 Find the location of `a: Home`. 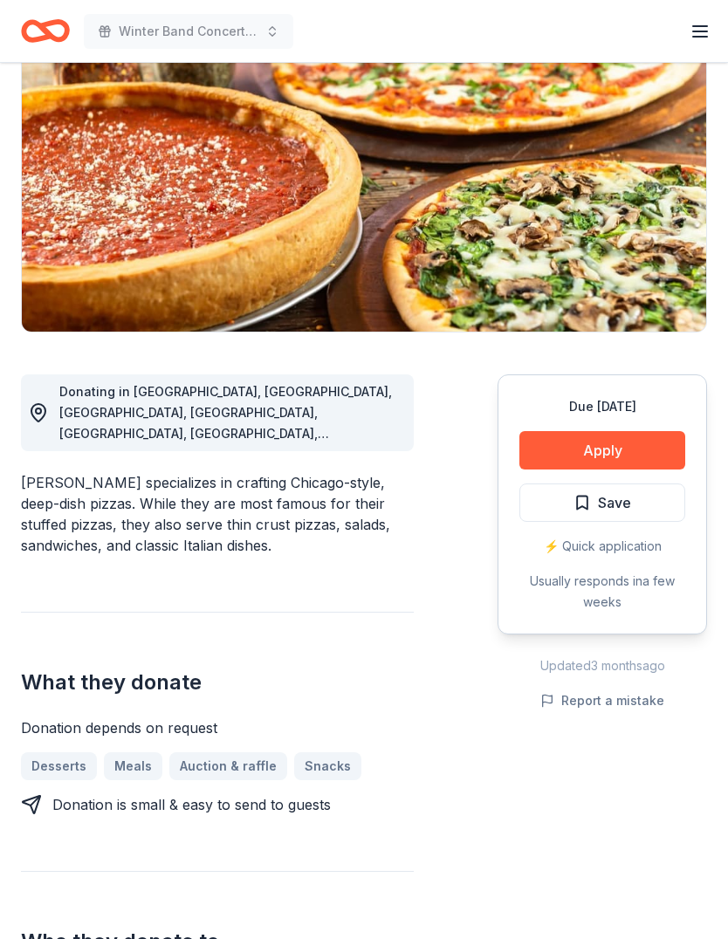

a: Home is located at coordinates (45, 31).